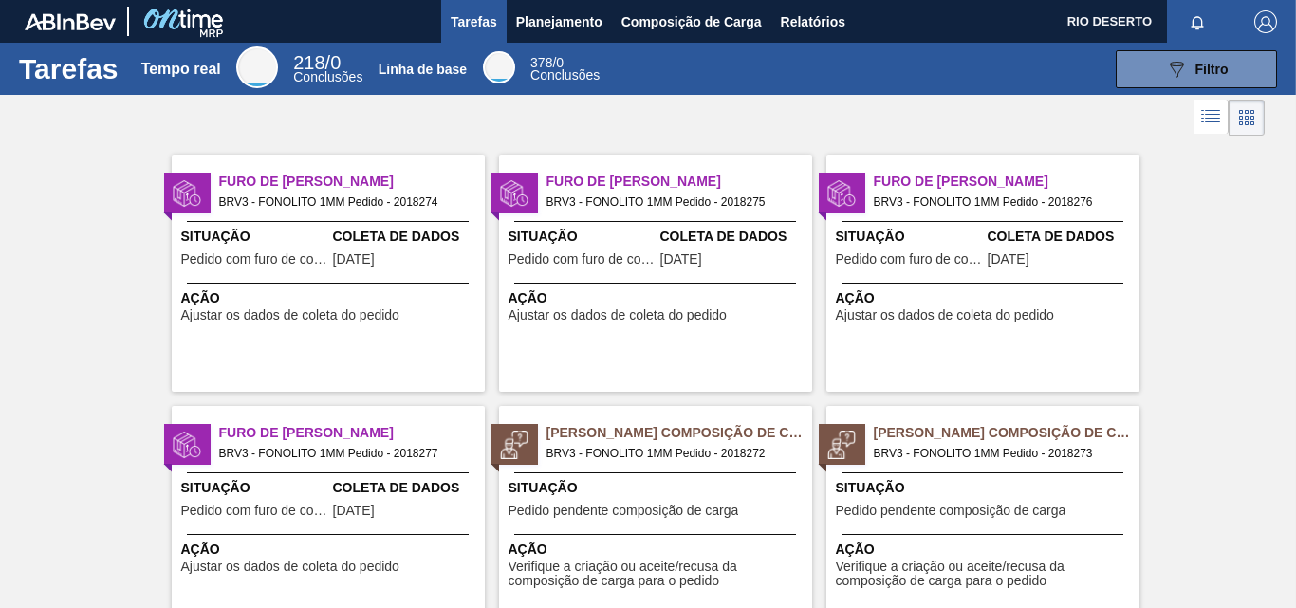 The height and width of the screenshot is (608, 1296). Describe the element at coordinates (422, 69) in the screenshot. I see `font: Linha de base` at that location.